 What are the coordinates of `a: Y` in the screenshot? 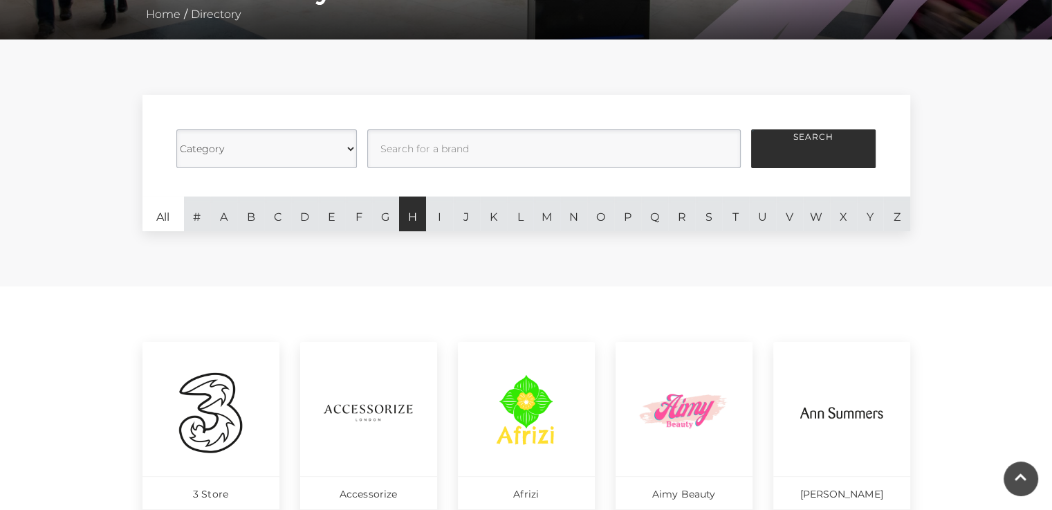 It's located at (870, 214).